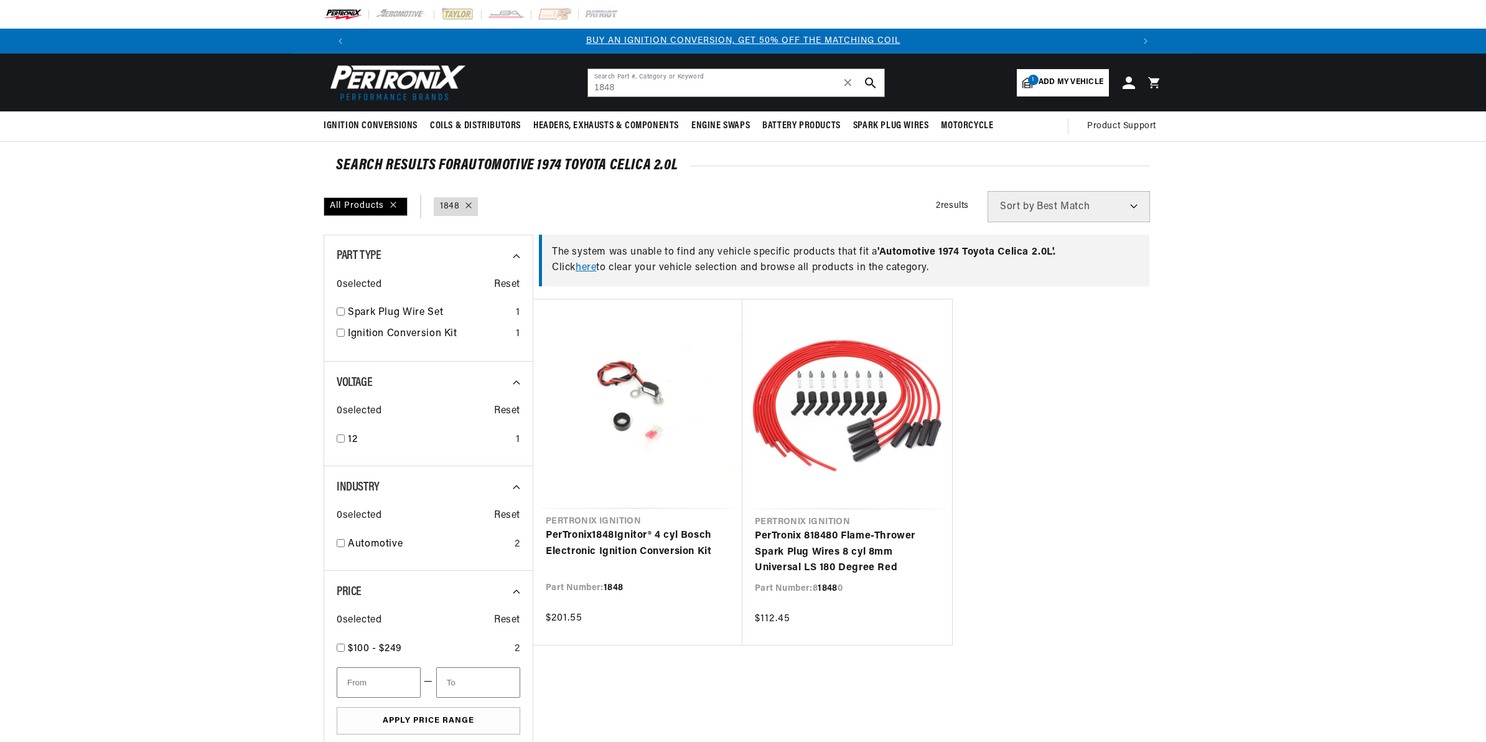 The width and height of the screenshot is (1486, 742). I want to click on slideshow-component: Translation missing: en.sections.announcements.announcement_bar, so click(743, 41).